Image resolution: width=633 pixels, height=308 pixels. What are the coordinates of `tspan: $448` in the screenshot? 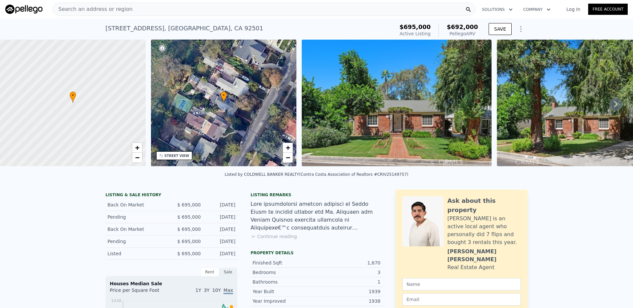 It's located at (116, 301).